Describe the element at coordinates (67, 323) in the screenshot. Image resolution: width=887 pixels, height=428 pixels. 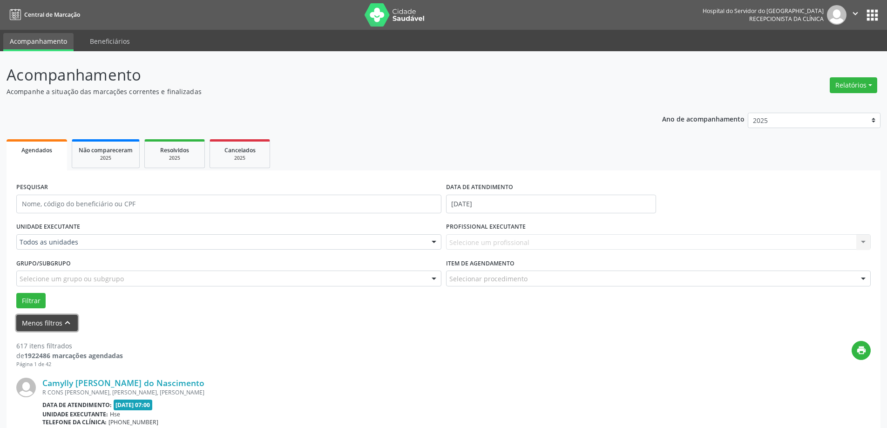
I see `i: keyboard_arrow_up` at that location.